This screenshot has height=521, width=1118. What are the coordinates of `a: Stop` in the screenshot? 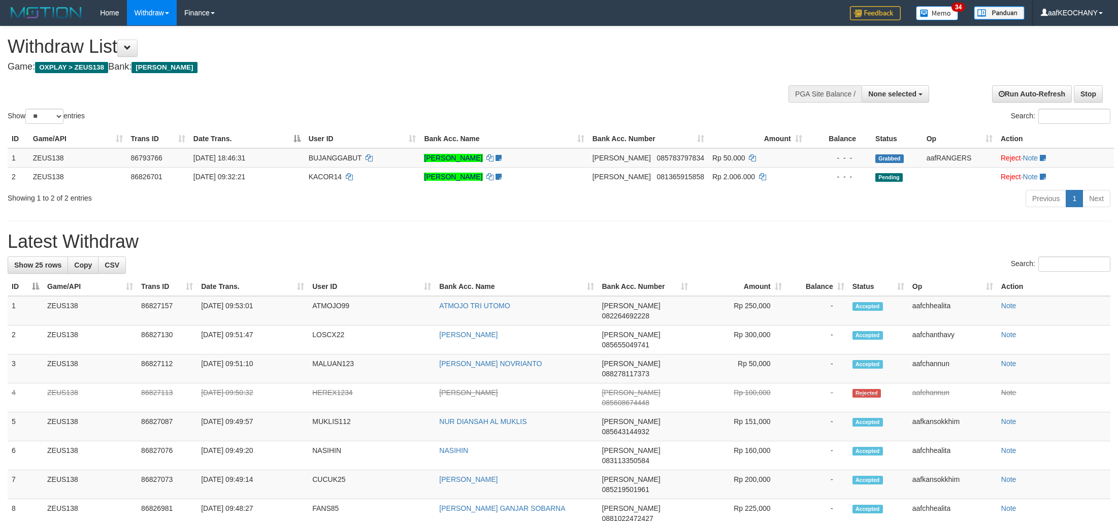 It's located at (1088, 94).